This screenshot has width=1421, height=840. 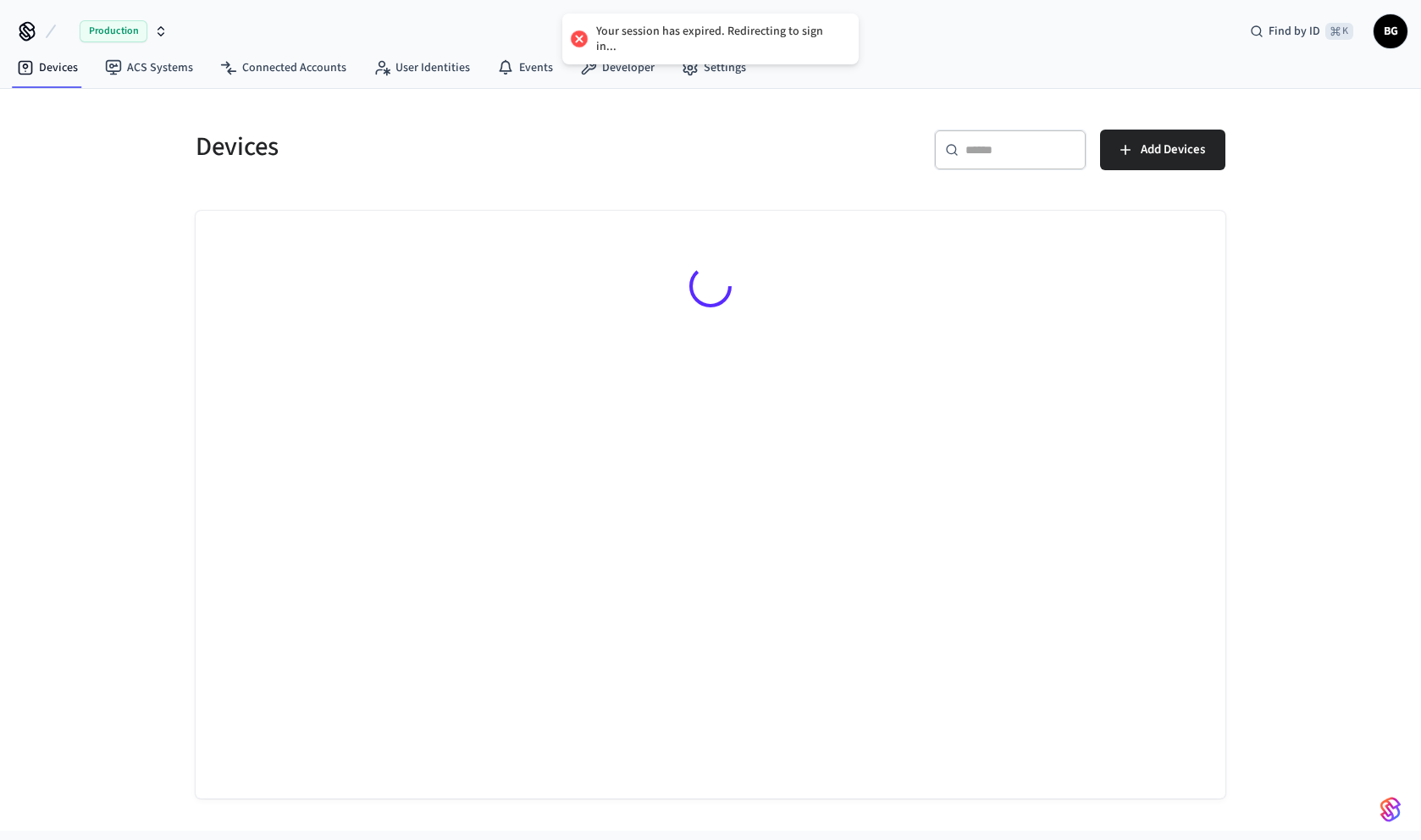 What do you see at coordinates (283, 68) in the screenshot?
I see `a: Connected Accounts` at bounding box center [283, 68].